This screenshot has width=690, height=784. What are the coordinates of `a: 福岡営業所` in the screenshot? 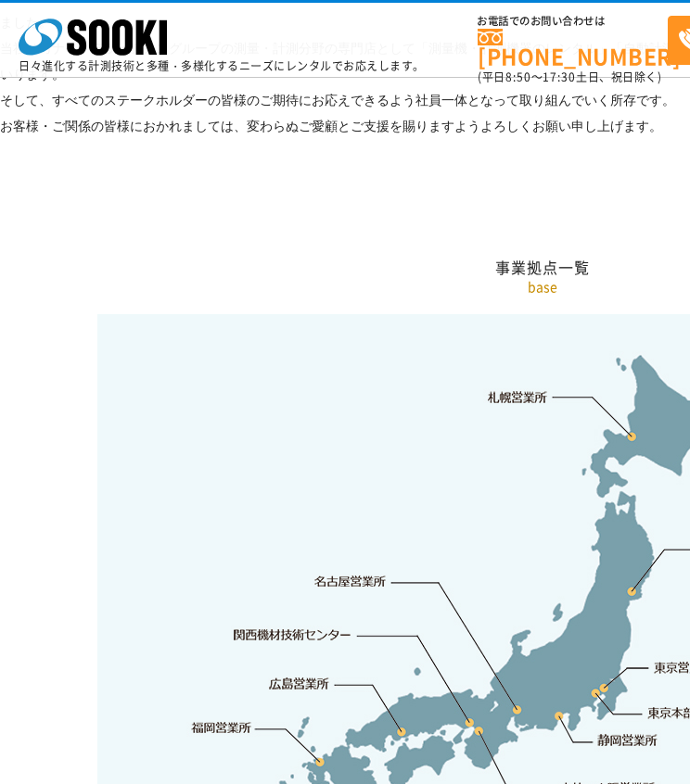 It's located at (221, 728).